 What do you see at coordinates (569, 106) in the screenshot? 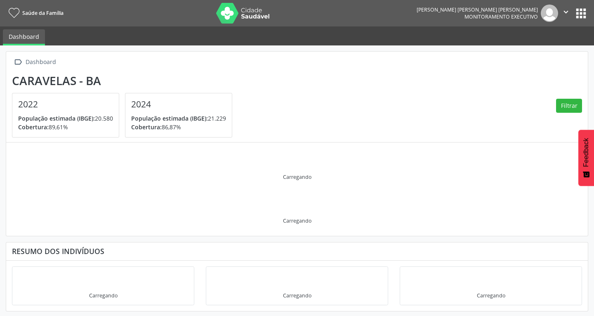
I see `button: Filtrar` at bounding box center [569, 106].